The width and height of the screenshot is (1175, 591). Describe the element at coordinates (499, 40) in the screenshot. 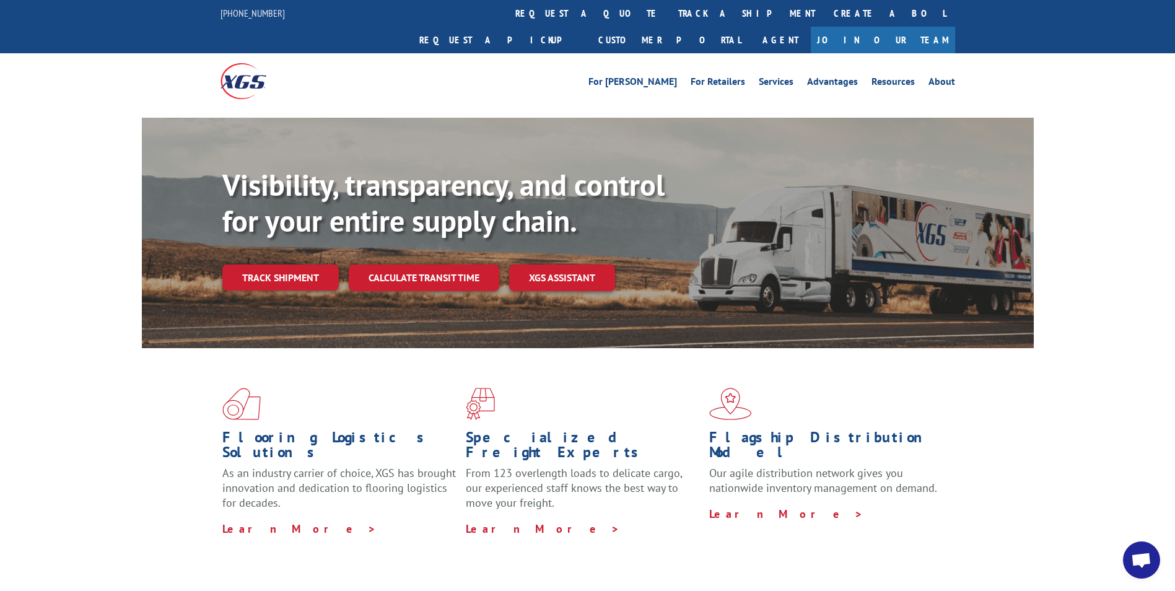

I see `a: Request a pickup` at that location.